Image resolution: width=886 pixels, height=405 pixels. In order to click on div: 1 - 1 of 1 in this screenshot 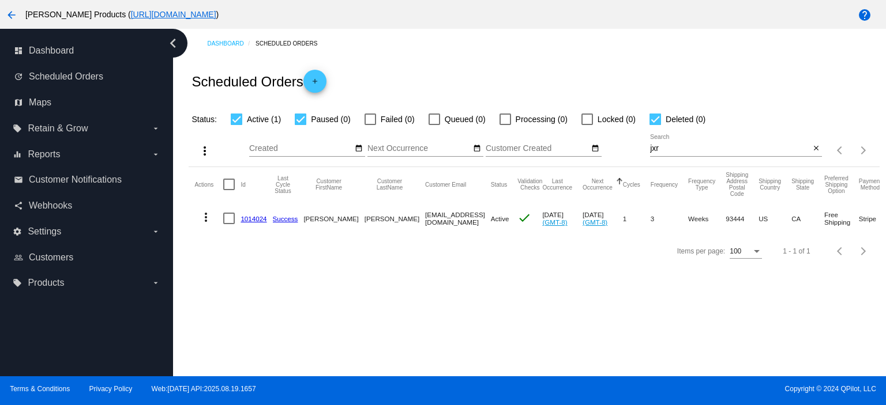, I will do `click(796, 251)`.